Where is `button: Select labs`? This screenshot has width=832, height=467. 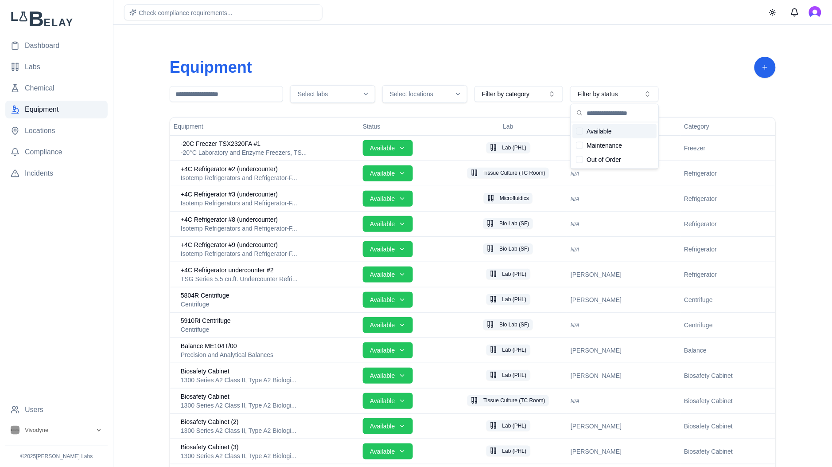 button: Select labs is located at coordinates (333, 94).